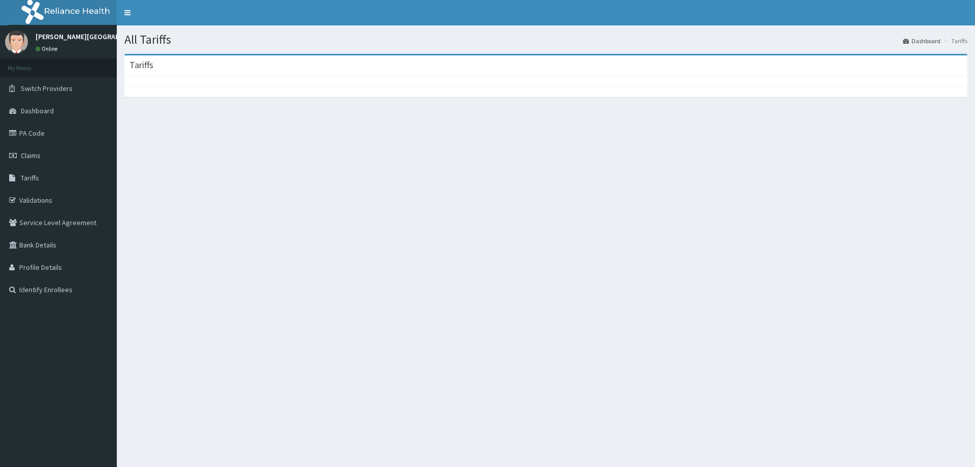 The height and width of the screenshot is (467, 975). What do you see at coordinates (16, 42) in the screenshot?
I see `img: User Image` at bounding box center [16, 42].